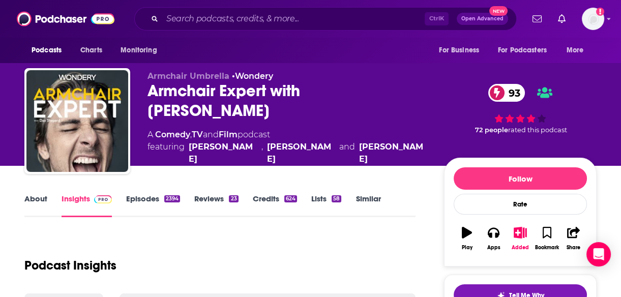 The height and width of the screenshot is (297, 621). I want to click on div: Play, so click(467, 248).